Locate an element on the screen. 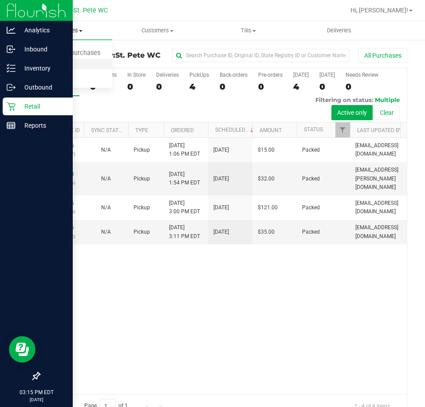 The height and width of the screenshot is (407, 425). input: Search Purchase ID, Original ID, State Registry ID or Customer Name... is located at coordinates (261, 55).